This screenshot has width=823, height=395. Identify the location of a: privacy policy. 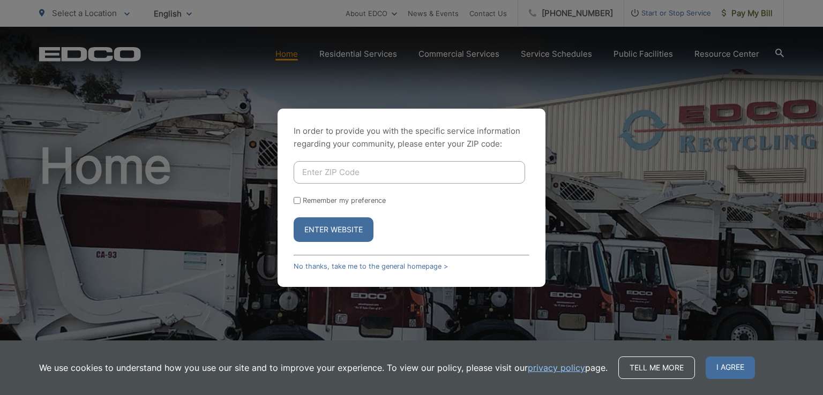
(556, 368).